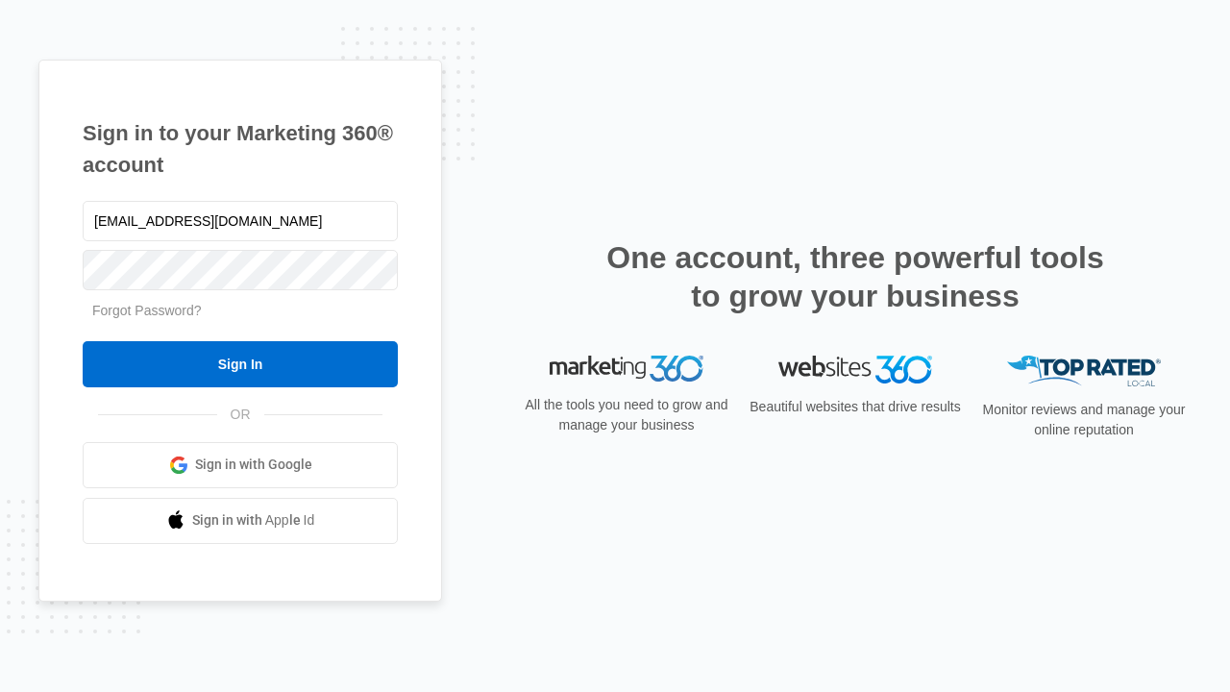 The width and height of the screenshot is (1230, 692). I want to click on img: Top Rated Local, so click(1084, 371).